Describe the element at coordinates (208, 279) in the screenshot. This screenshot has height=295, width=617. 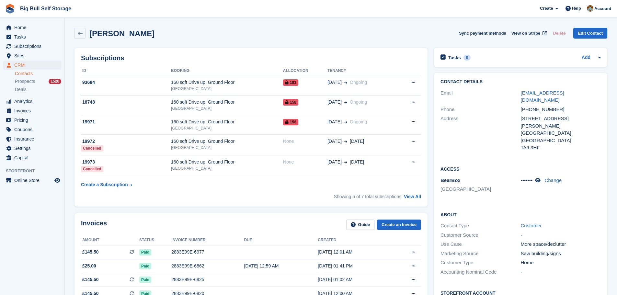
I see `div: 2883E99E-6825` at that location.